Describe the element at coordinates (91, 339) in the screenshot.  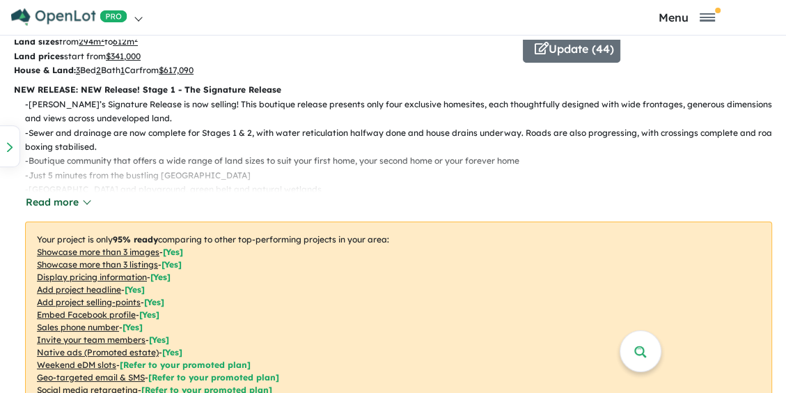
I see `u: Invite your team members` at that location.